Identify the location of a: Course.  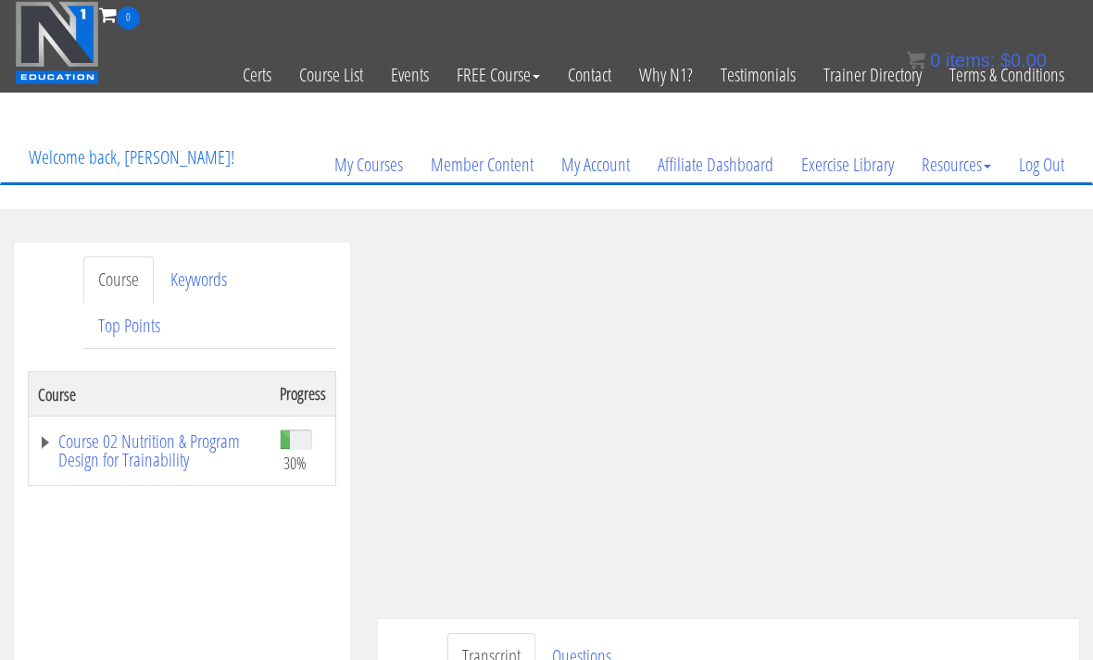
(119, 280).